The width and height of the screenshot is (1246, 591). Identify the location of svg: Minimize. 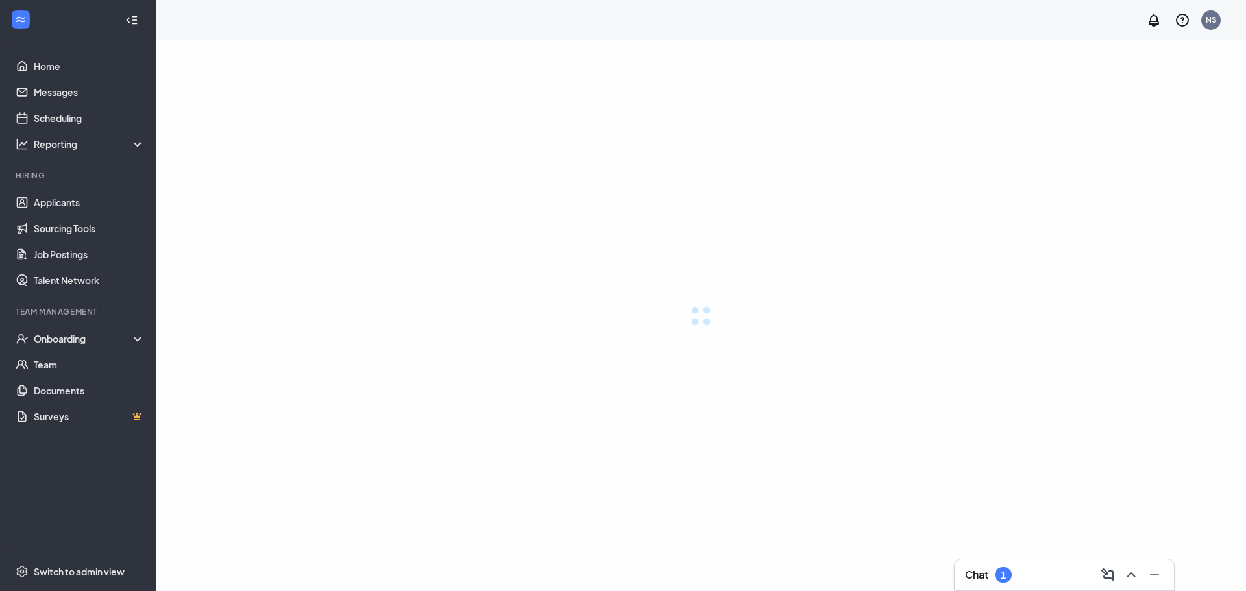
(1155, 575).